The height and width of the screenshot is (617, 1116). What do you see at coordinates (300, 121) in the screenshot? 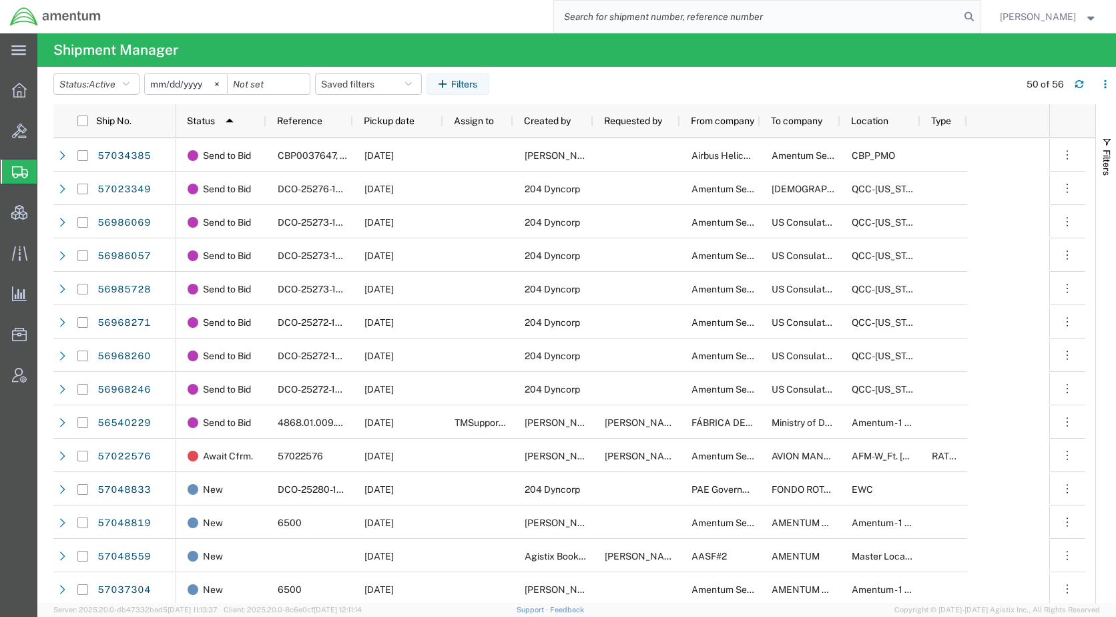
I see `span: Reference` at bounding box center [300, 121].